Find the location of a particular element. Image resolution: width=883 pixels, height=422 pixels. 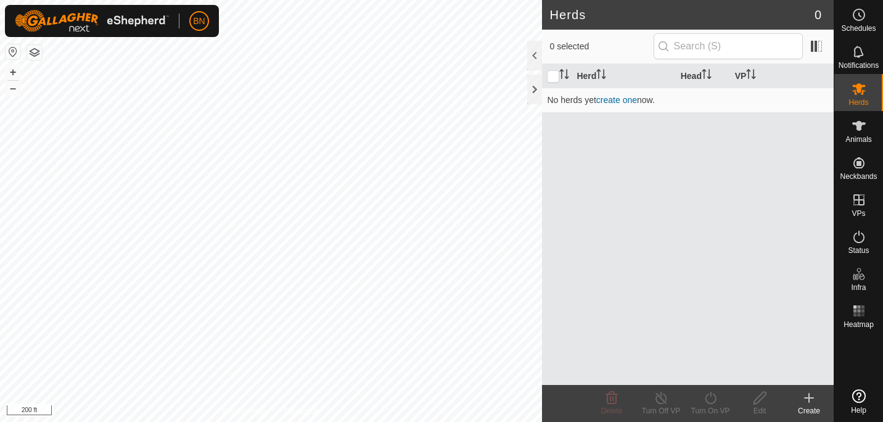

div: Turn Off VP is located at coordinates (661, 411).